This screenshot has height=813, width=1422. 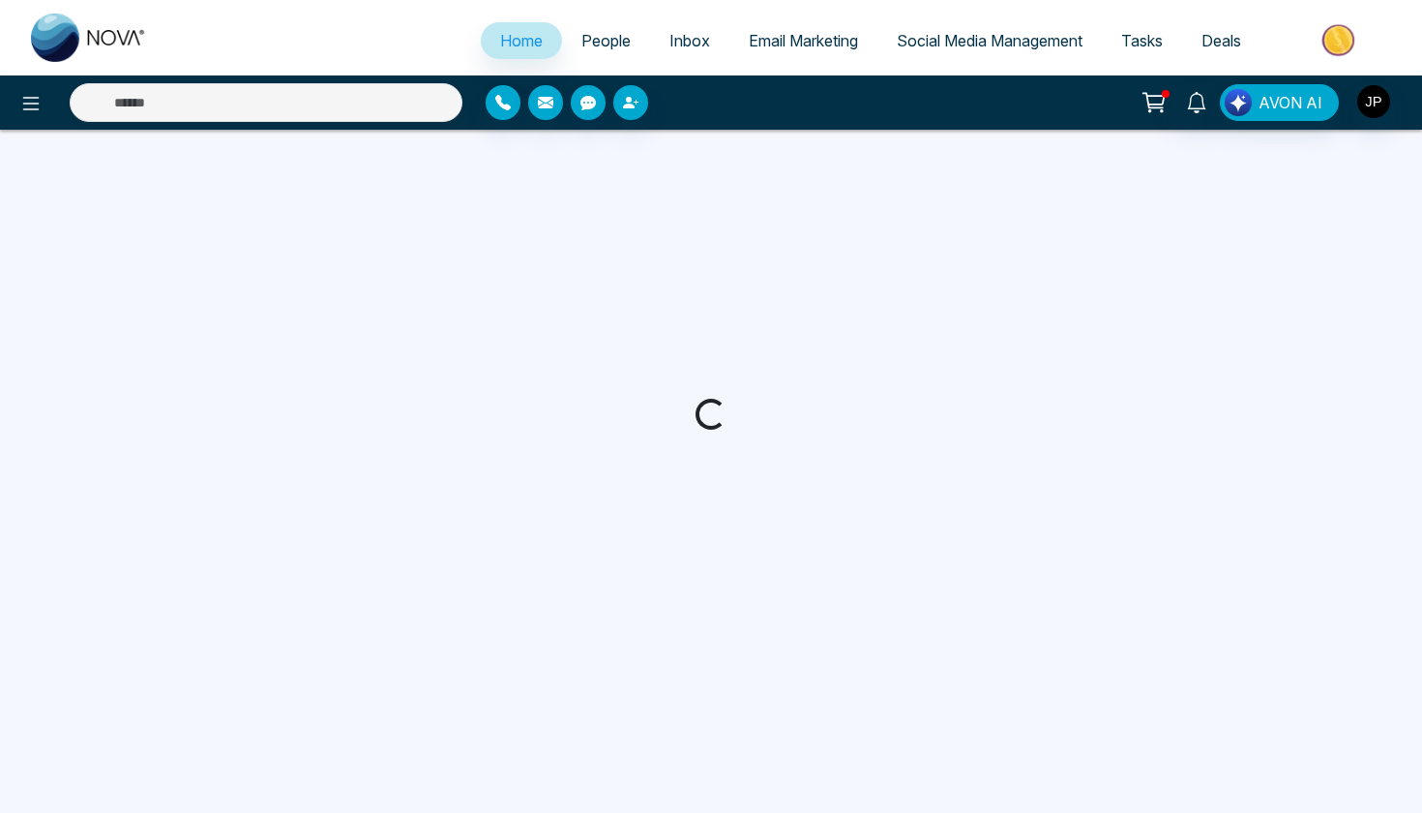 What do you see at coordinates (1238, 103) in the screenshot?
I see `img: Lead Flow` at bounding box center [1238, 103].